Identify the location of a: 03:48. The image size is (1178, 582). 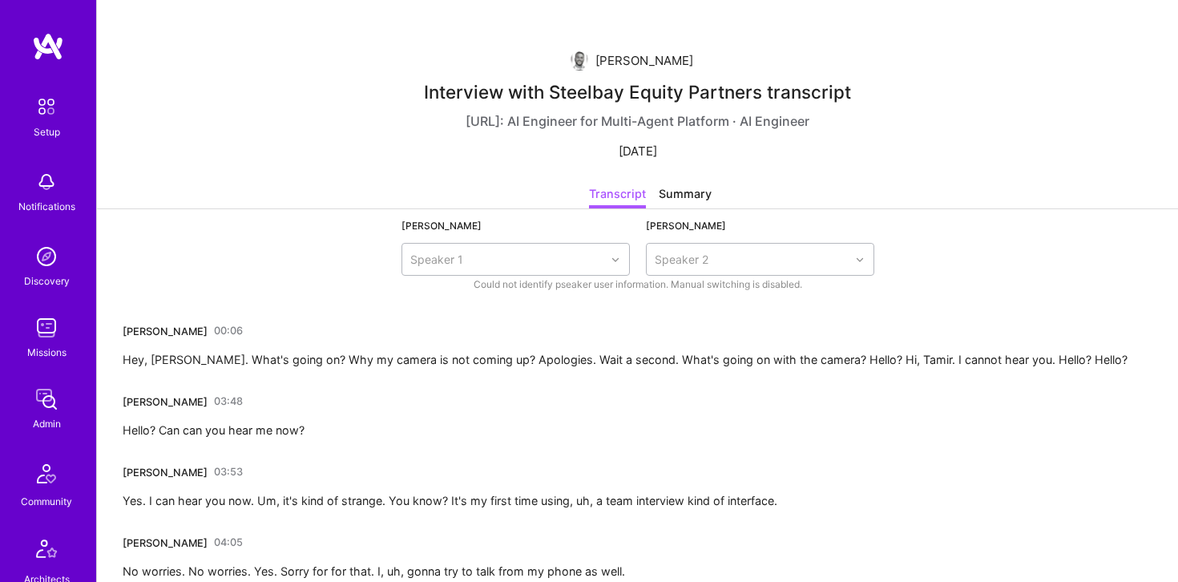
(228, 401).